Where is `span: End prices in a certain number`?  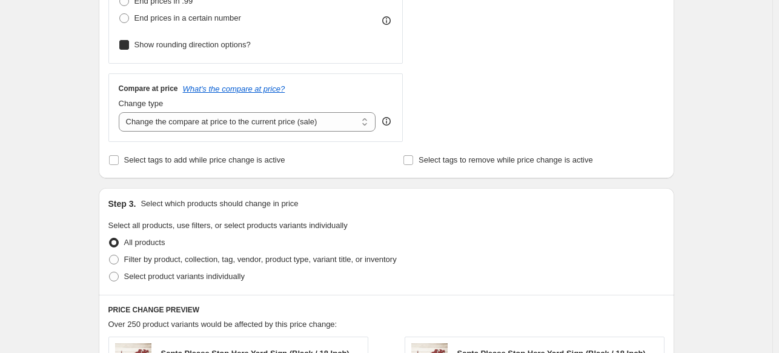
span: End prices in a certain number is located at coordinates (188, 18).